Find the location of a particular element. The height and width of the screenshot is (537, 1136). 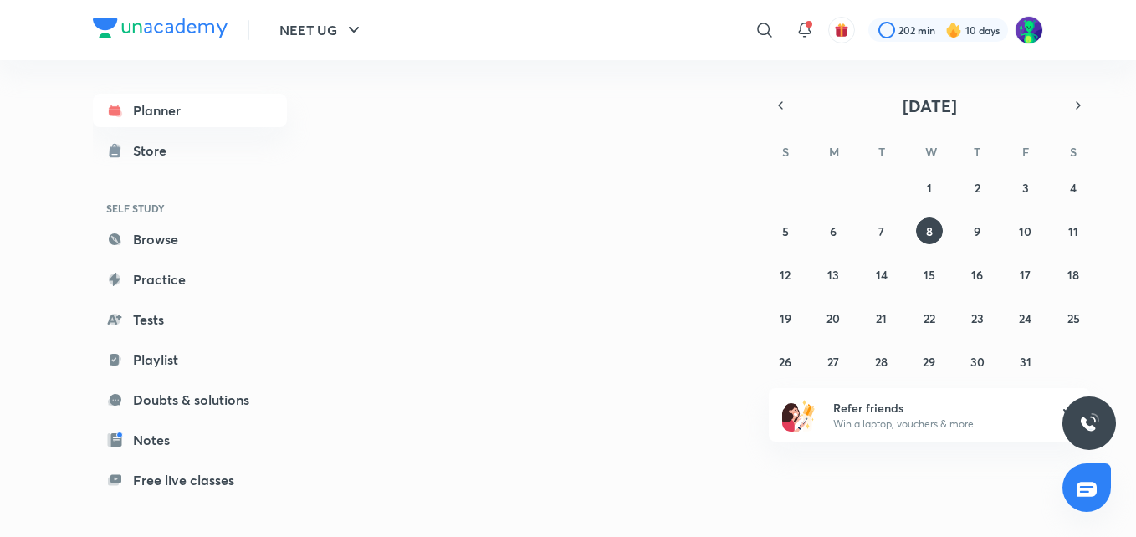

button: October 29, 2025 is located at coordinates (930, 361).